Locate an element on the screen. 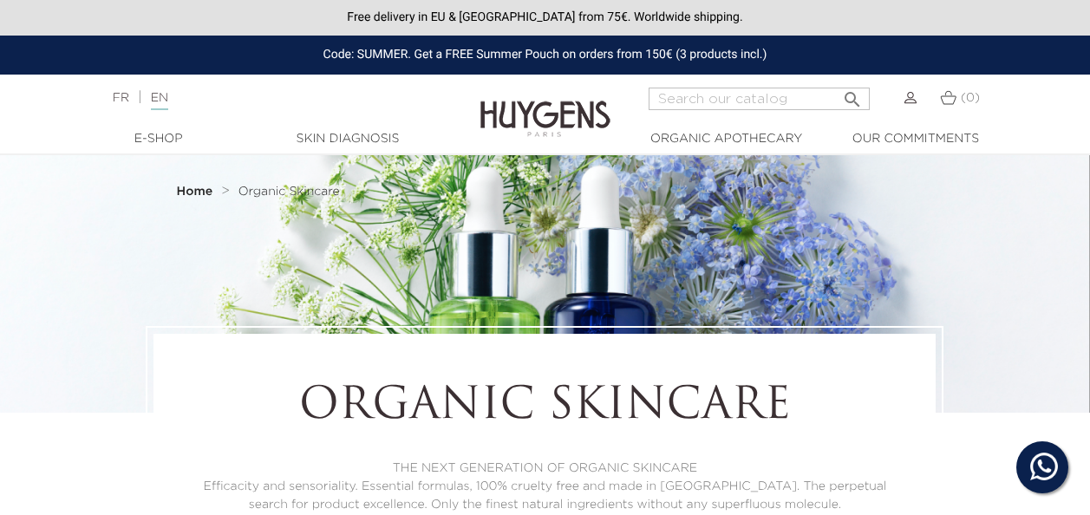 The height and width of the screenshot is (515, 1090). a: Organic Apothecary is located at coordinates (726, 139).